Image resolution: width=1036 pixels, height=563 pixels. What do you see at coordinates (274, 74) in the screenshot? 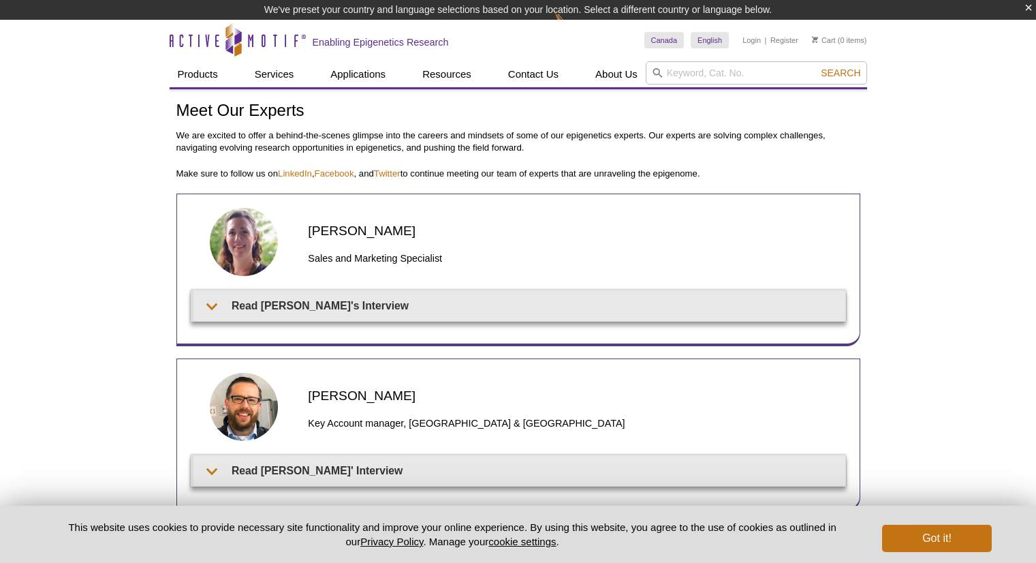
I see `a: Services` at bounding box center [274, 74].